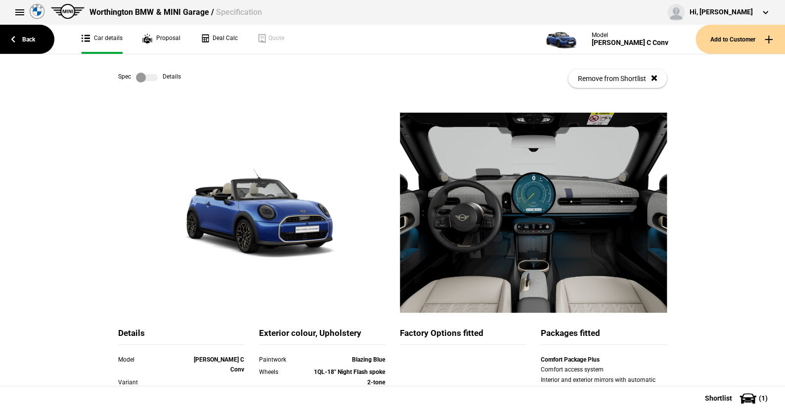  I want to click on a: Deal Calc, so click(219, 39).